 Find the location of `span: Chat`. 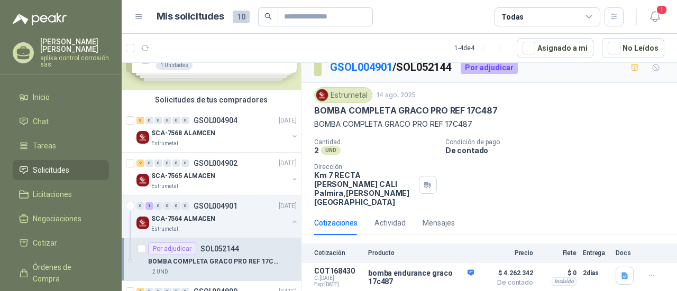

span: Chat is located at coordinates (41, 122).